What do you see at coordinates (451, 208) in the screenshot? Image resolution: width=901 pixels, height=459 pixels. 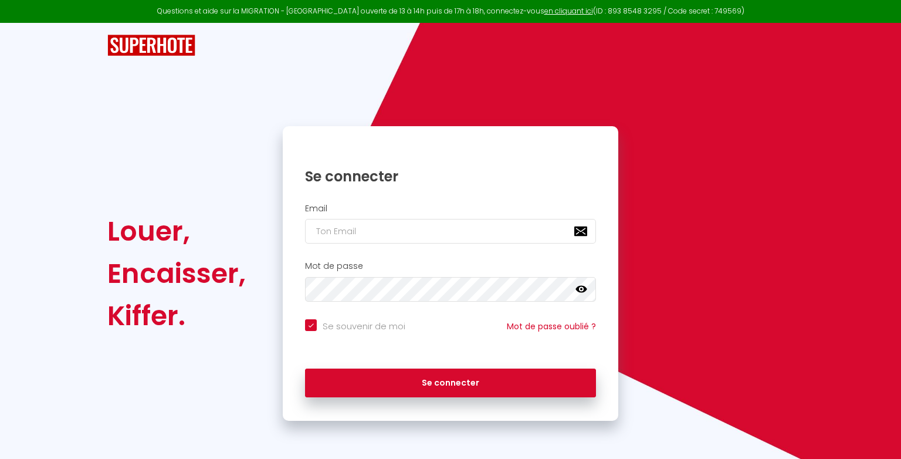 I see `h2: Email` at bounding box center [451, 208].